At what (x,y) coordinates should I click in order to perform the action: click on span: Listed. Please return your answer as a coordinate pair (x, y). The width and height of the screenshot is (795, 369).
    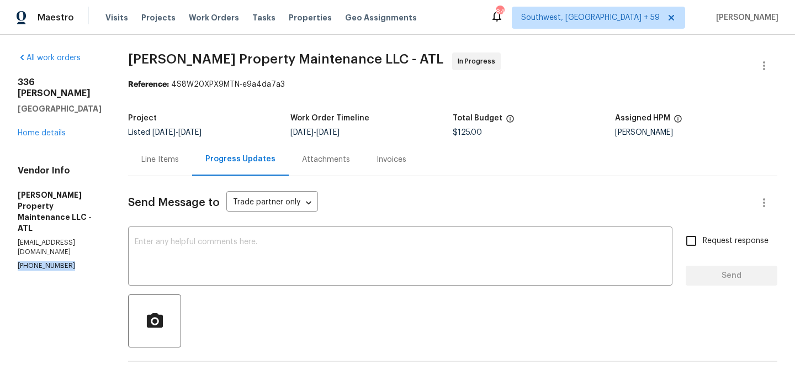
    Looking at the image, I should click on (164, 132).